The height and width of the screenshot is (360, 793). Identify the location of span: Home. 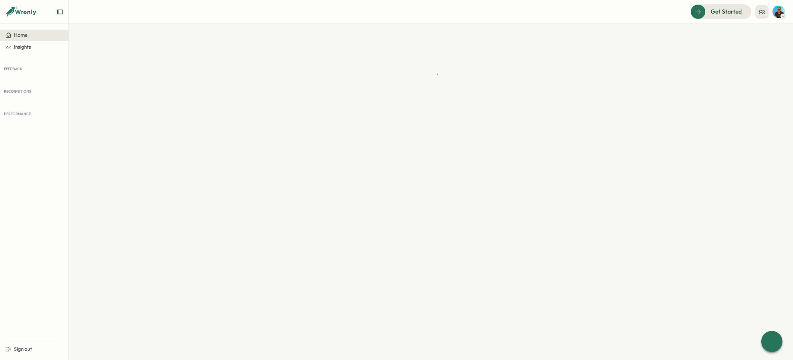
(21, 35).